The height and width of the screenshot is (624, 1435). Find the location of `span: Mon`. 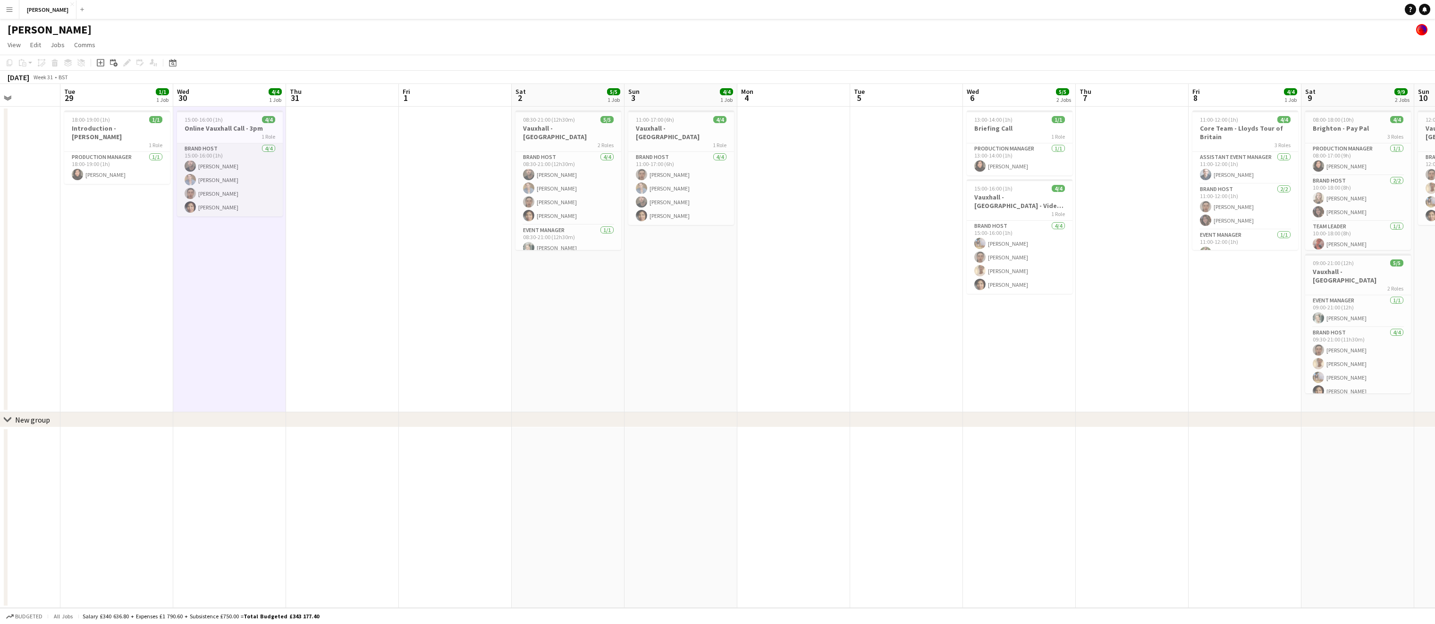

span: Mon is located at coordinates (747, 92).